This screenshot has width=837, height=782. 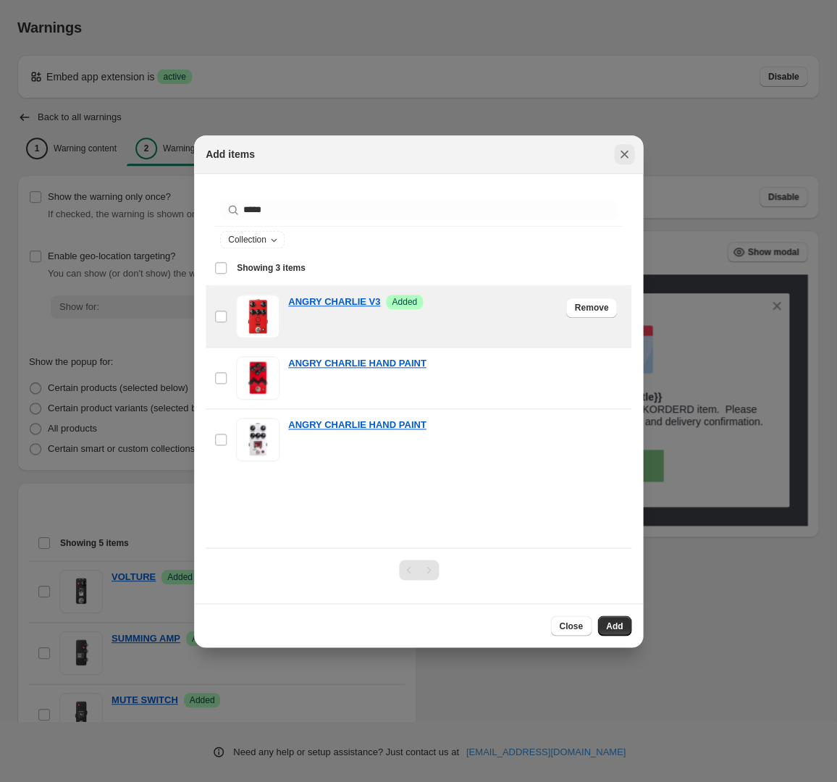 I want to click on span: Close, so click(x=571, y=626).